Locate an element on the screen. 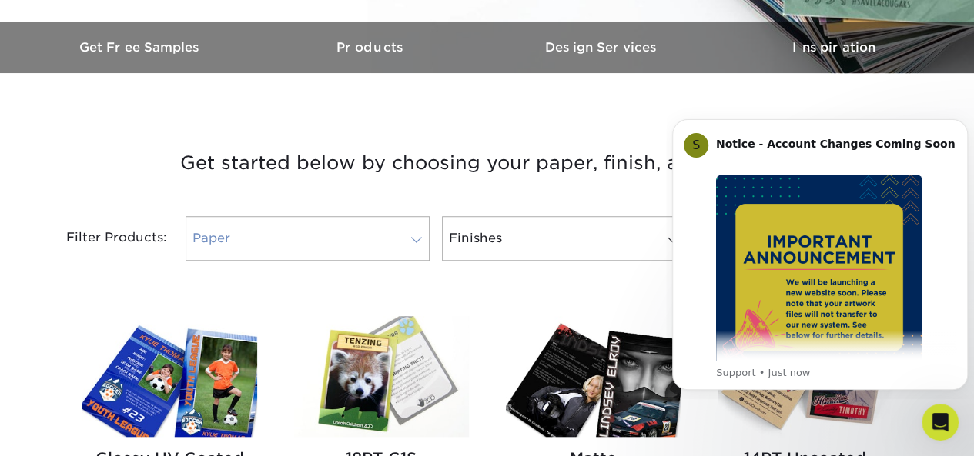 The width and height of the screenshot is (974, 456). a: Get Free Samples is located at coordinates (141, 47).